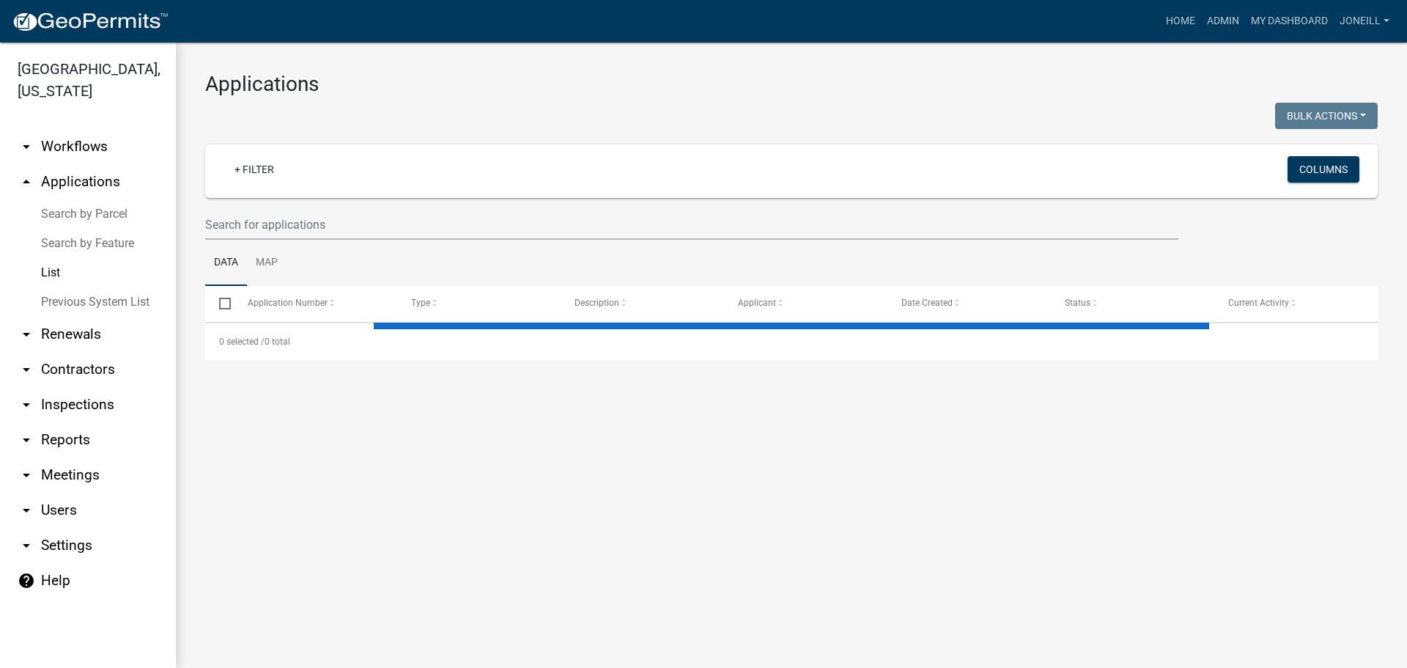 Image resolution: width=1407 pixels, height=668 pixels. What do you see at coordinates (478, 303) in the screenshot?
I see `datatable-header-cell: Type` at bounding box center [478, 303].